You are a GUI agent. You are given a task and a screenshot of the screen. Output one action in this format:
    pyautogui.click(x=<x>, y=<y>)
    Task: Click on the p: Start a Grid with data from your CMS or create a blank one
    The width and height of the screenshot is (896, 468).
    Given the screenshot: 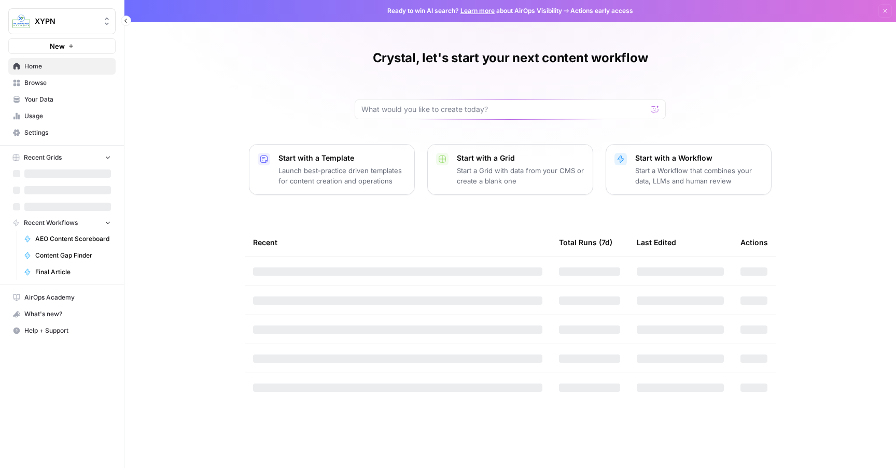 What is the action you would take?
    pyautogui.click(x=521, y=176)
    